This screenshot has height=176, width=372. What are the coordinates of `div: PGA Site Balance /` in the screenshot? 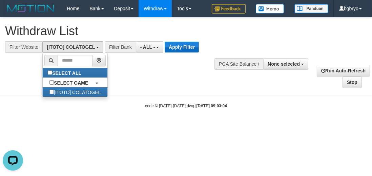 It's located at (239, 64).